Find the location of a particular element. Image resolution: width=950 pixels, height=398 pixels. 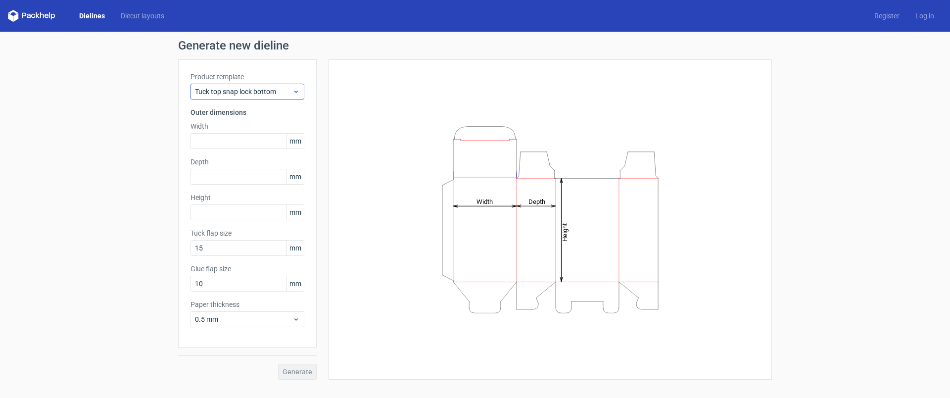

h1: Generate new dieline is located at coordinates (475, 46).